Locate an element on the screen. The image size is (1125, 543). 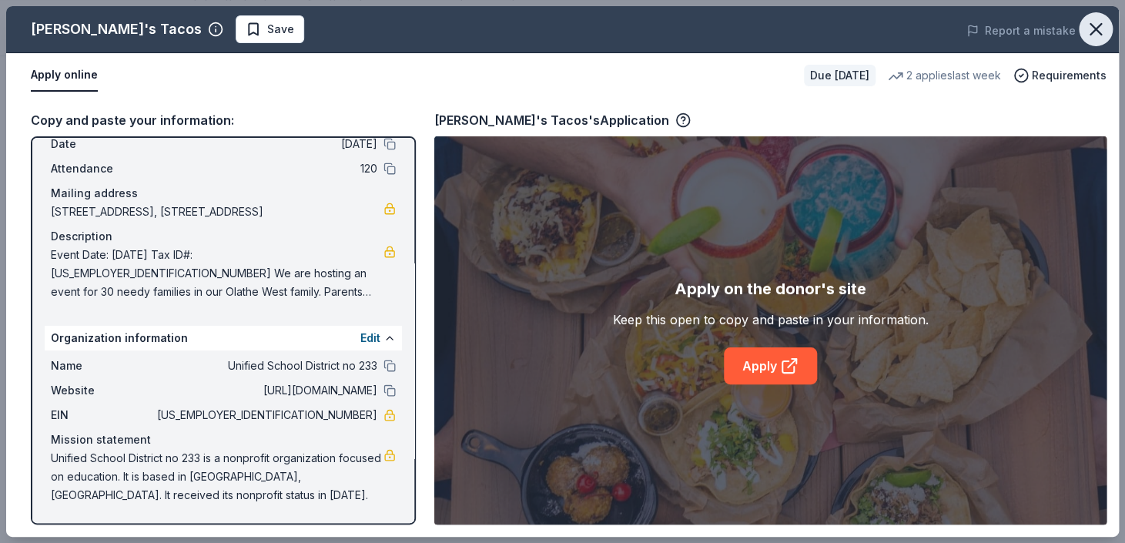
div: Mailing address is located at coordinates (223, 193).